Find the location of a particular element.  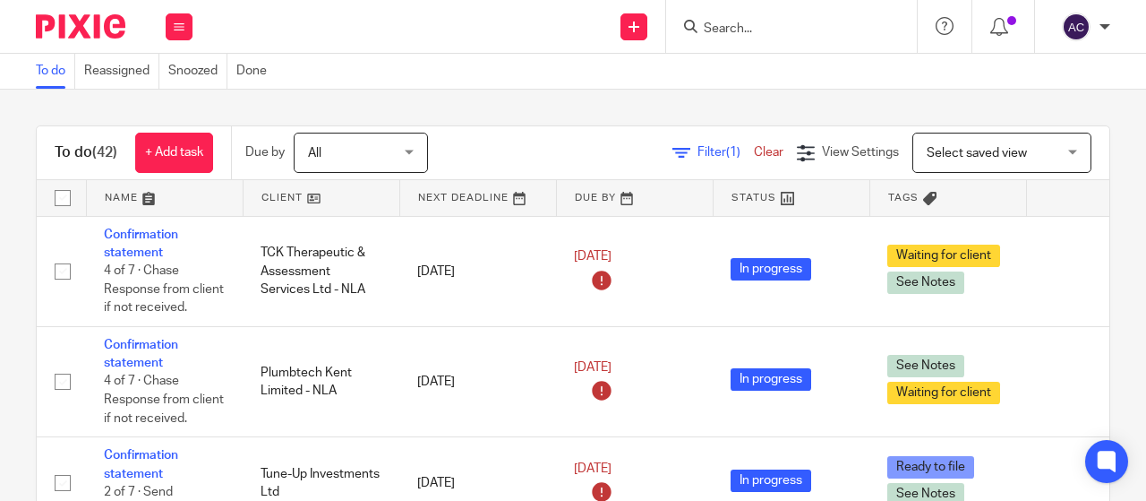

img: Pixie is located at coordinates (81, 26).